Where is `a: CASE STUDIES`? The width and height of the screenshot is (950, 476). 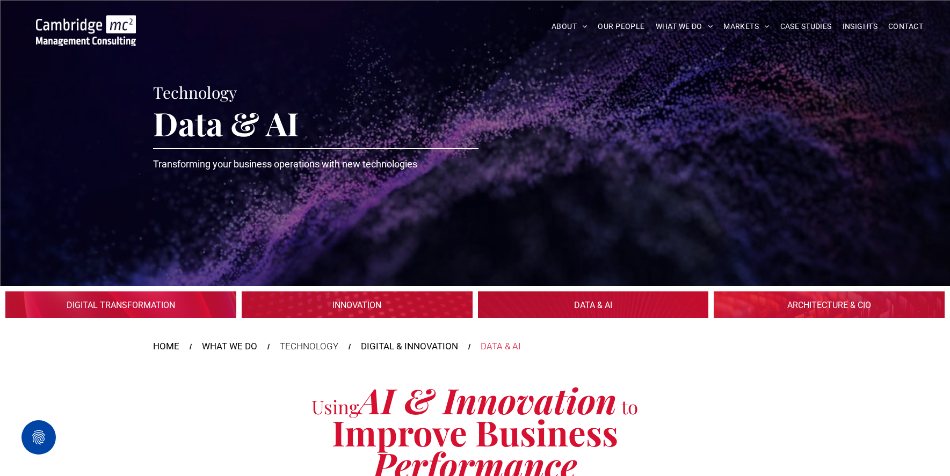
a: CASE STUDIES is located at coordinates (806, 26).